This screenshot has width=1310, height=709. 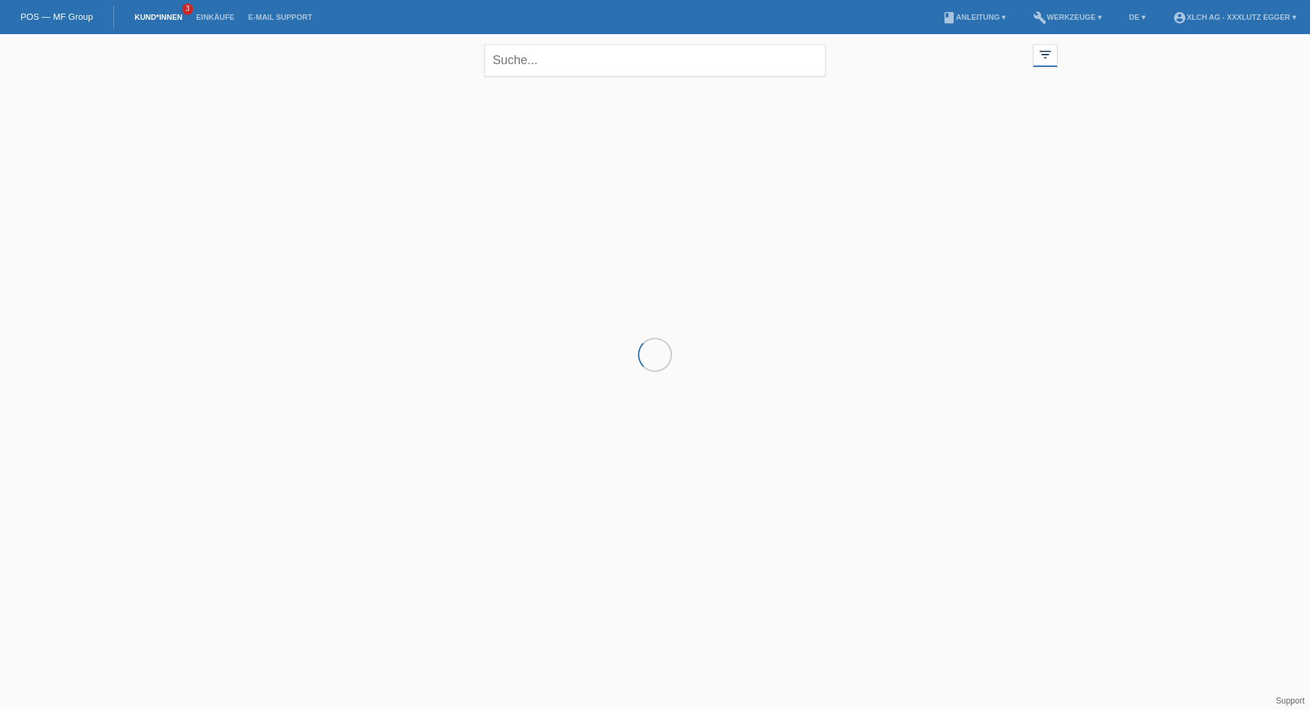 I want to click on a: Kund*innen, so click(x=158, y=17).